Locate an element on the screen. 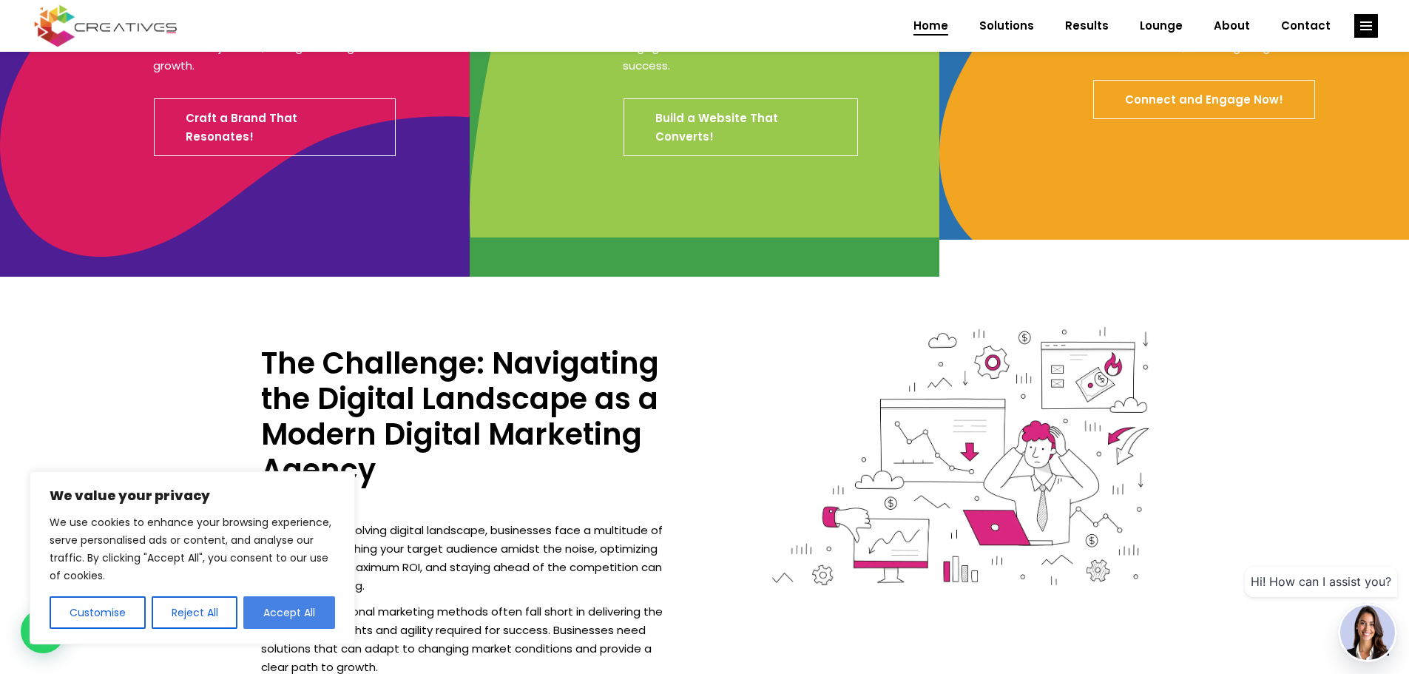 Image resolution: width=1409 pixels, height=674 pixels. img: Creatives is located at coordinates (106, 26).